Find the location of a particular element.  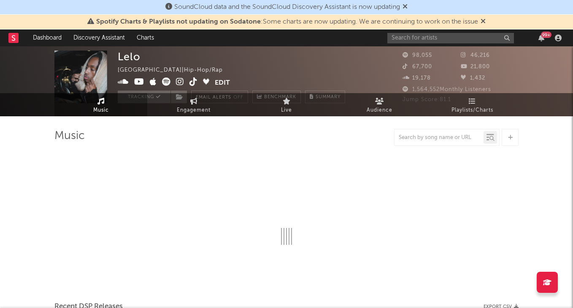

span: Playlists/Charts is located at coordinates (472, 111).